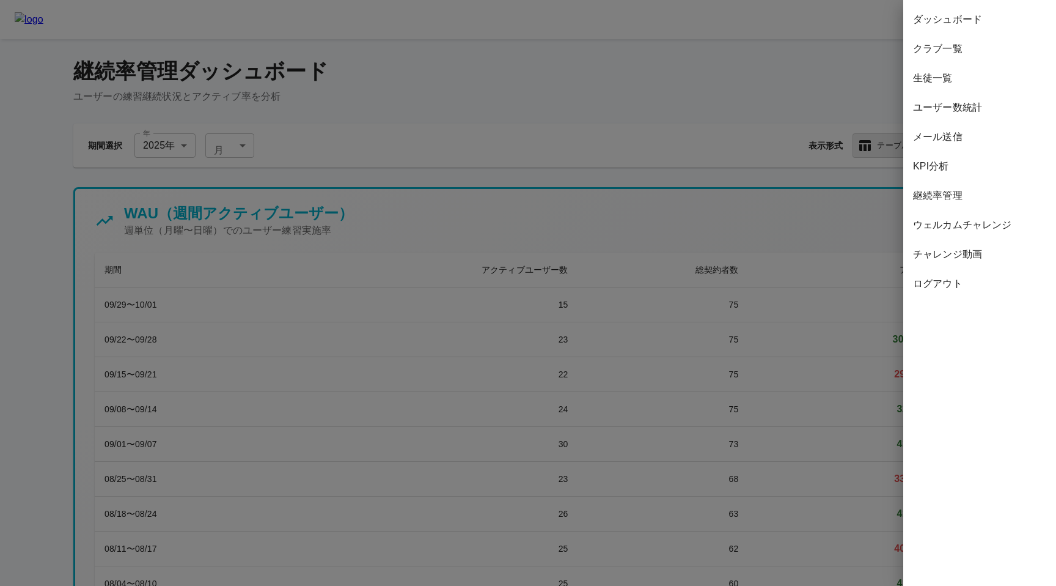  Describe the element at coordinates (980, 284) in the screenshot. I see `div: ログアウト` at that location.